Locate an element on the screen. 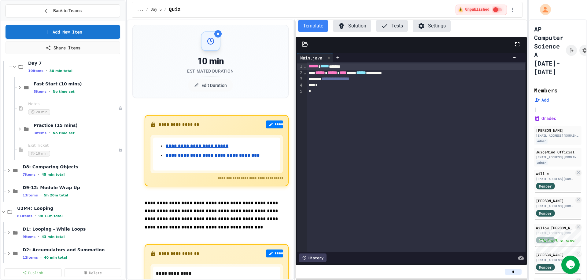  span: Practice (15 mins) is located at coordinates (79, 126).